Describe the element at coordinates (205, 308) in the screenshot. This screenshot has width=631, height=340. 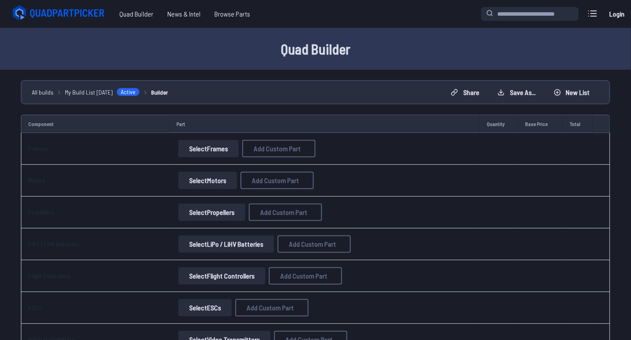
I see `button: SelectESCs` at that location.